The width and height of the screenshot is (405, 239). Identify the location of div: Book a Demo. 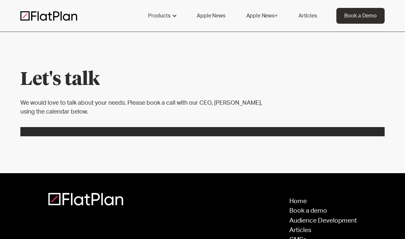
(360, 16).